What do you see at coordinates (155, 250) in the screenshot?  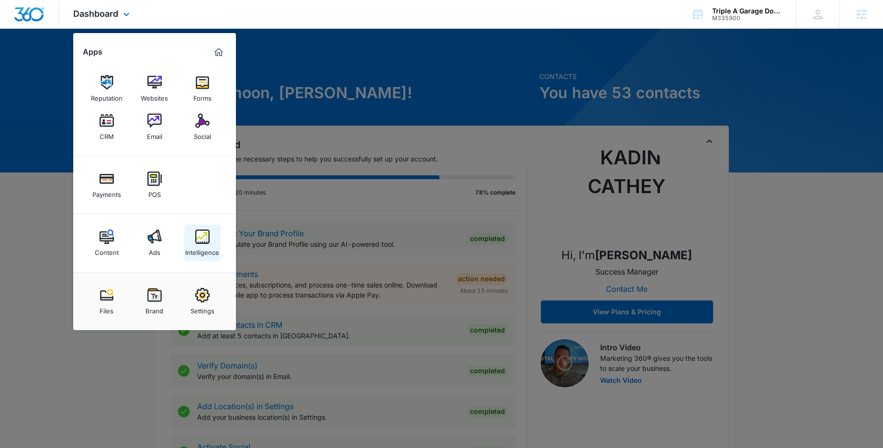 I see `div: Ads` at bounding box center [155, 250].